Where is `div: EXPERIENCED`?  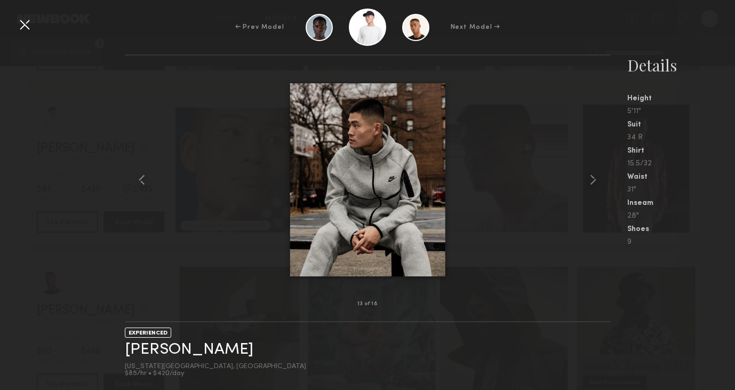 div: EXPERIENCED is located at coordinates (148, 332).